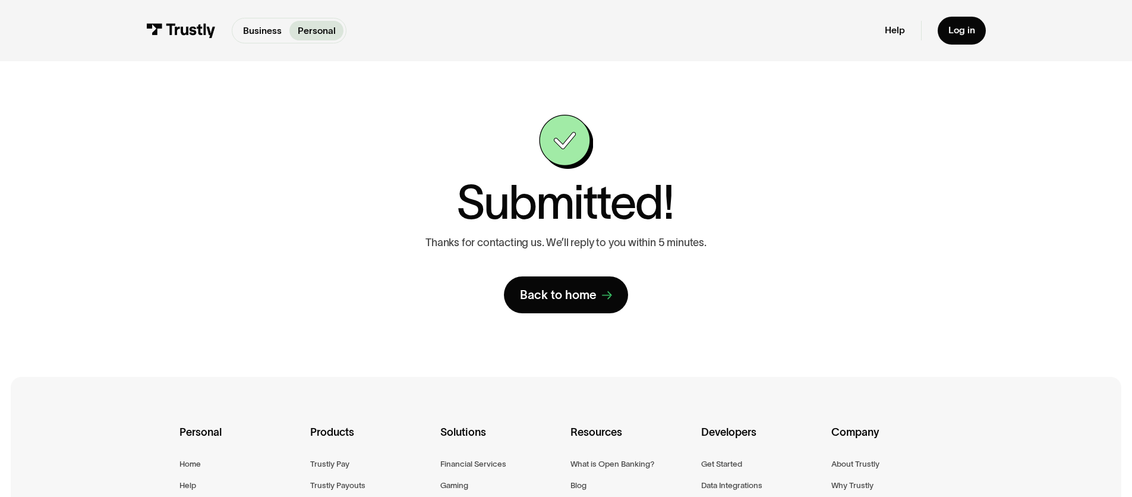 The height and width of the screenshot is (497, 1132). I want to click on a: Financial Services, so click(473, 464).